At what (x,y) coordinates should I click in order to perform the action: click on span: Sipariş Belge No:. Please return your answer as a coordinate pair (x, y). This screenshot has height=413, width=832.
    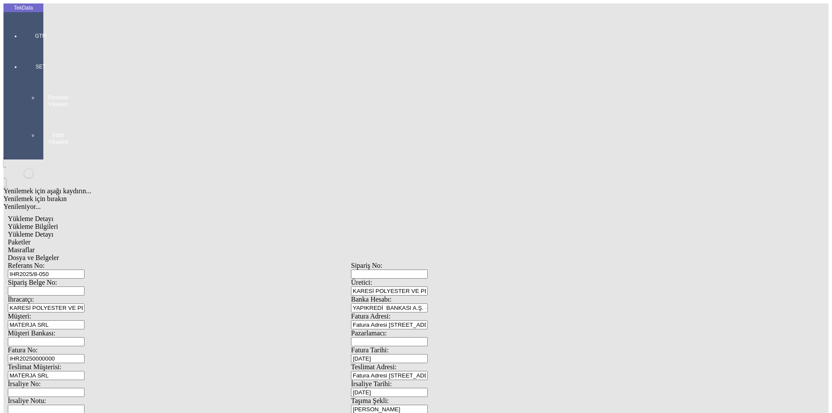
    Looking at the image, I should click on (33, 282).